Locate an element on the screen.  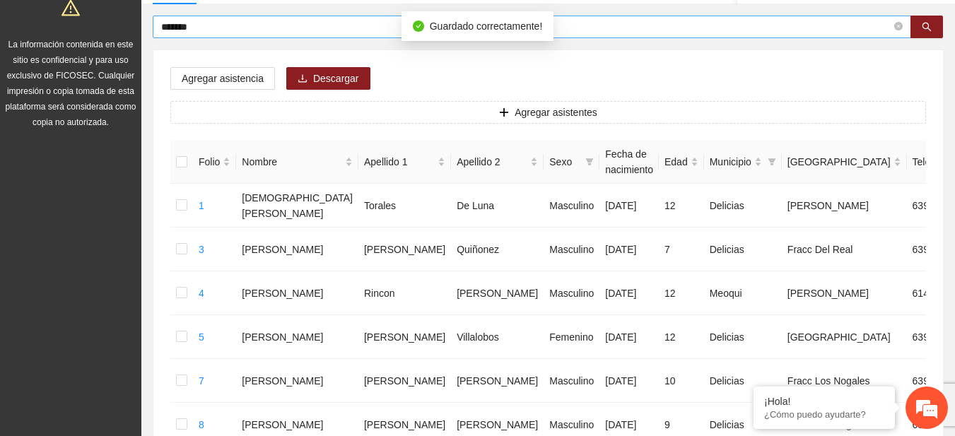
a: 5 is located at coordinates (201, 337).